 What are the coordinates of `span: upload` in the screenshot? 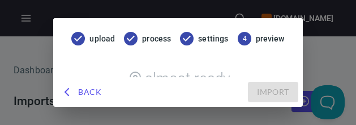 It's located at (102, 39).